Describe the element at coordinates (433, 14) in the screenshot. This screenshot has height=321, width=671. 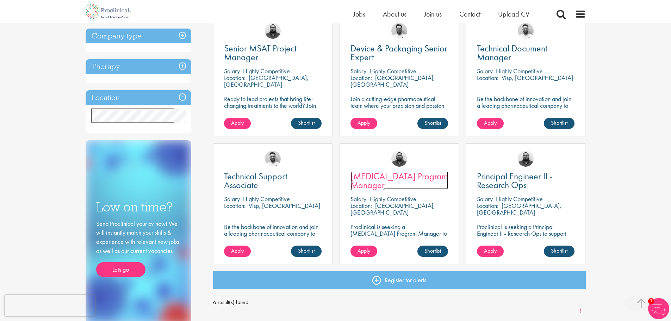
I see `a: Join us` at that location.